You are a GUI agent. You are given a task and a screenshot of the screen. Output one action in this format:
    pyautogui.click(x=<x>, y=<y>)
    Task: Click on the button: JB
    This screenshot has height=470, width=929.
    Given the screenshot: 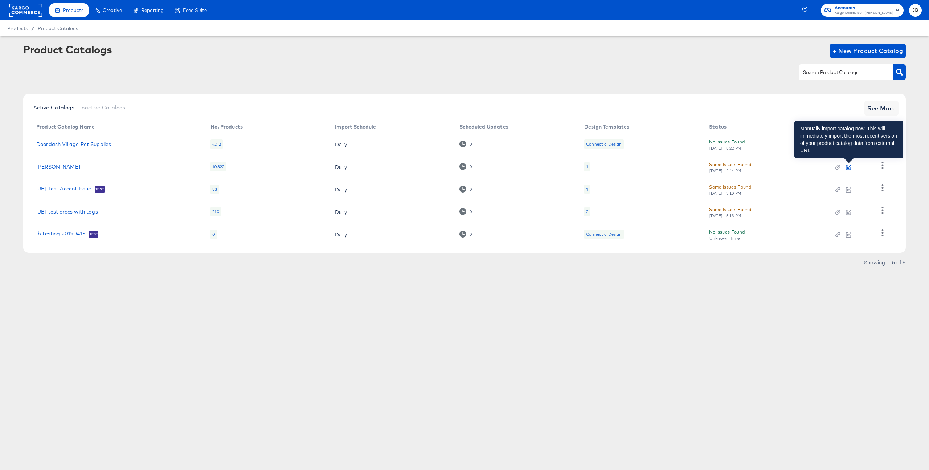 What is the action you would take?
    pyautogui.click(x=916, y=10)
    